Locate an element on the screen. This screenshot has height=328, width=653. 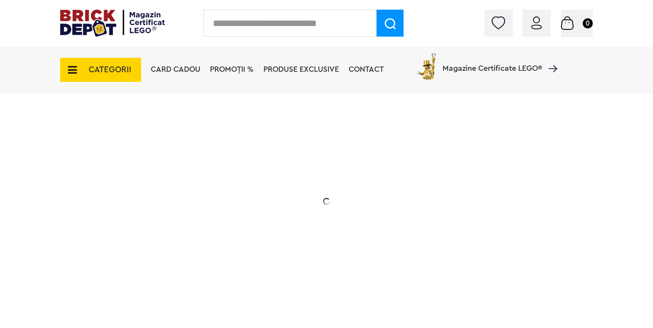
a: PROMOȚII % is located at coordinates (231, 69).